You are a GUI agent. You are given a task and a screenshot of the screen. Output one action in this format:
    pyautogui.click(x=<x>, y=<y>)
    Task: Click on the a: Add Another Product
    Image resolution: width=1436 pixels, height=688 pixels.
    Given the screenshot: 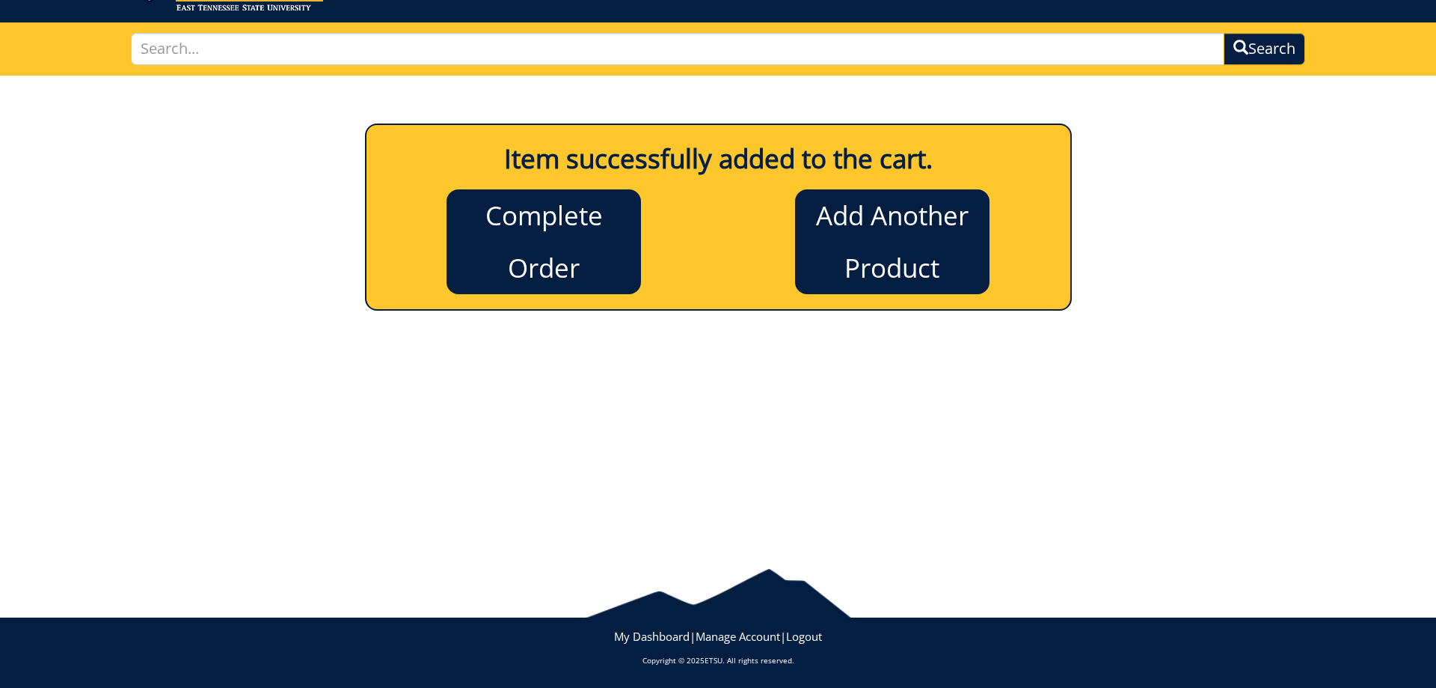 What is the action you would take?
    pyautogui.click(x=892, y=242)
    